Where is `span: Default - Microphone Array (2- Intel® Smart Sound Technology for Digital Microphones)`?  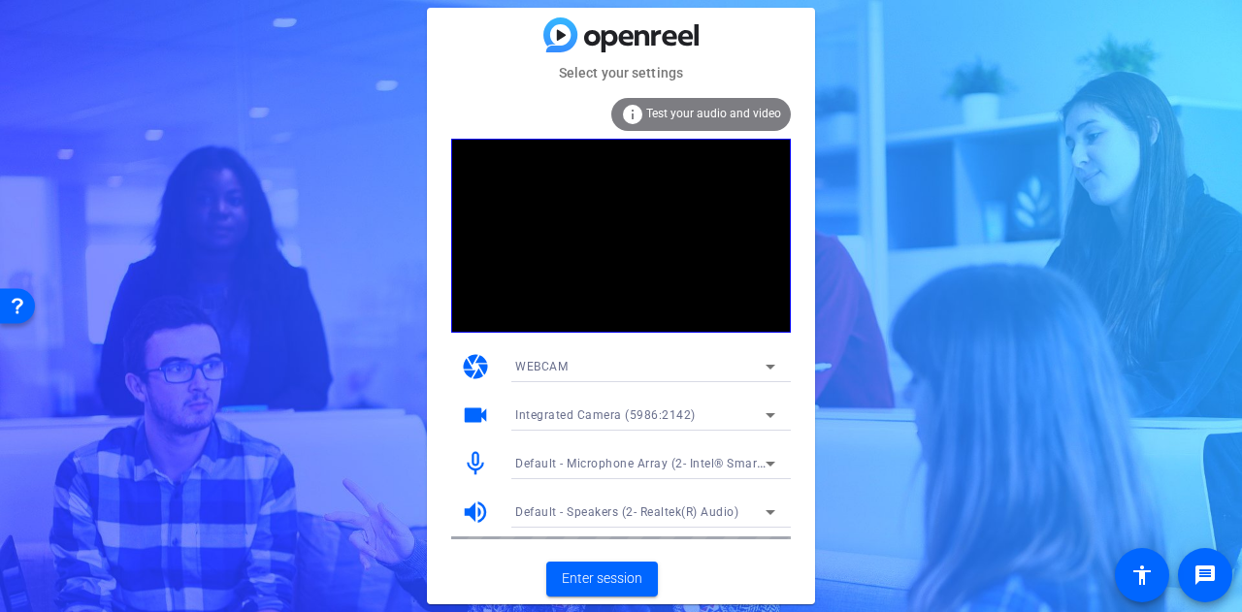
span: Default - Microphone Array (2- Intel® Smart Sound Technology for Digital Microphones) is located at coordinates (763, 463).